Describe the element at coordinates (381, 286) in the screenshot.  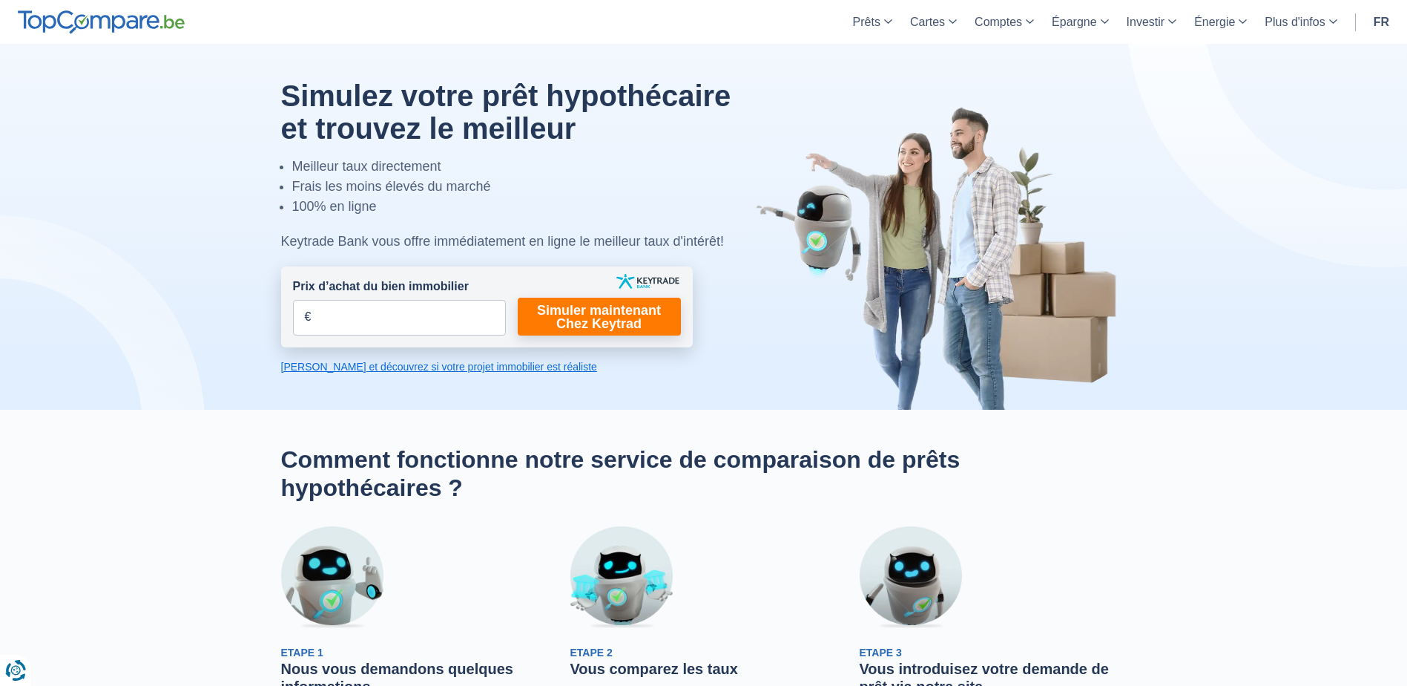
I see `label: Prix d’achat du bien immobilier` at that location.